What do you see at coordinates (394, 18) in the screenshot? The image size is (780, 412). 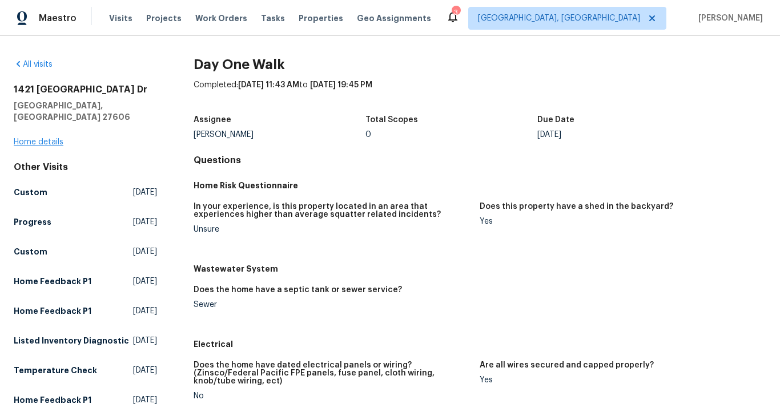 I see `span: Geo Assignments` at bounding box center [394, 18].